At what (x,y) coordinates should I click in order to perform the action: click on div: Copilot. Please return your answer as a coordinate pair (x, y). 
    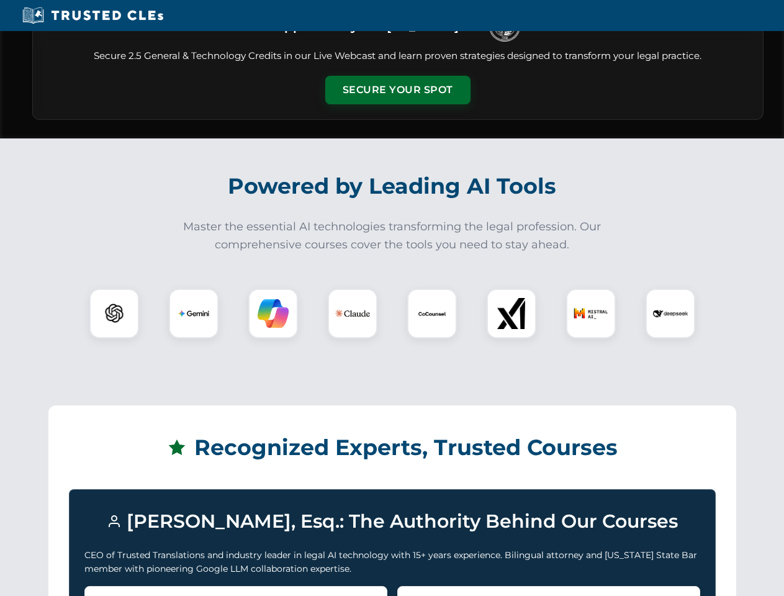
    Looking at the image, I should click on (273, 314).